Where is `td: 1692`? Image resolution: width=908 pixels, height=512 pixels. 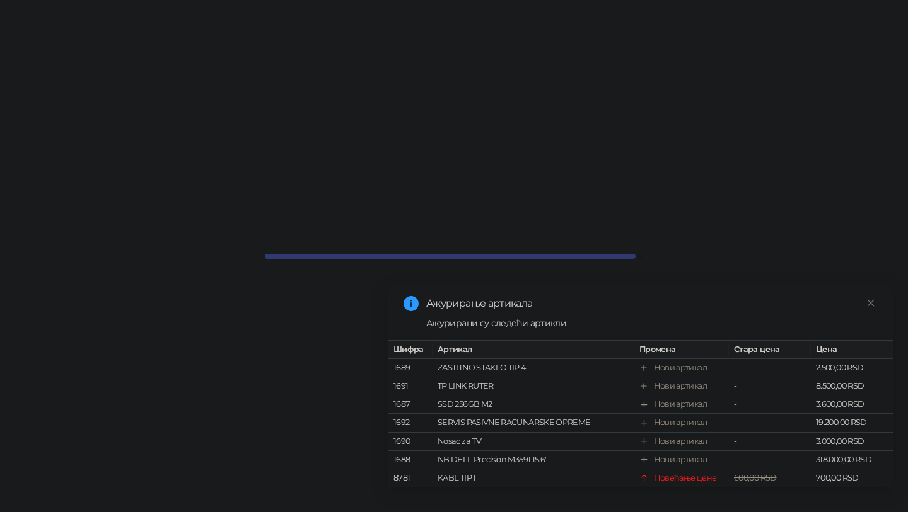
td: 1692 is located at coordinates (410, 424).